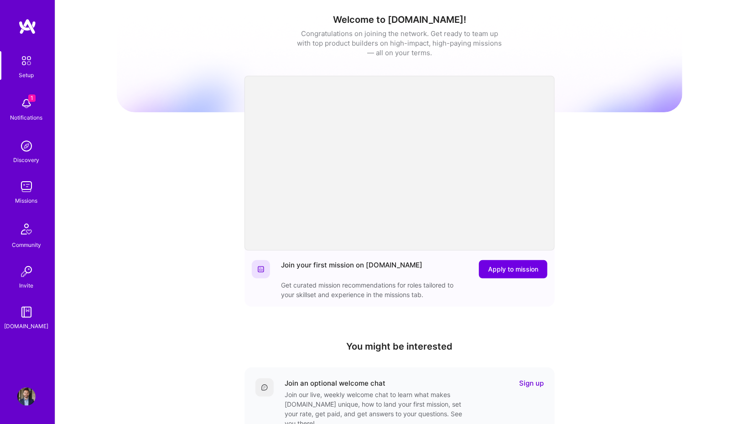 The image size is (744, 424). Describe the element at coordinates (399, 43) in the screenshot. I see `div: Congratulations on joining the network. Get ready to team up with top product builders on high-im...` at that location.